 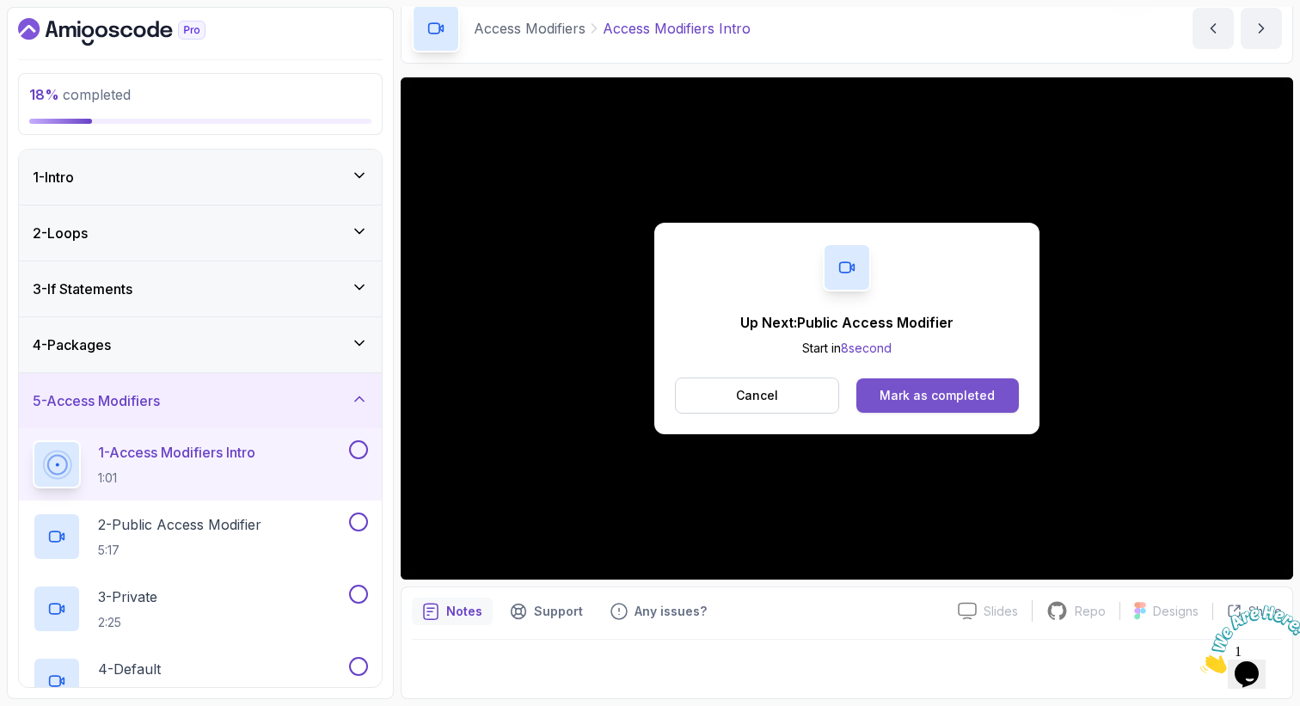 I want to click on h3: 4 - Packages, so click(x=71, y=345).